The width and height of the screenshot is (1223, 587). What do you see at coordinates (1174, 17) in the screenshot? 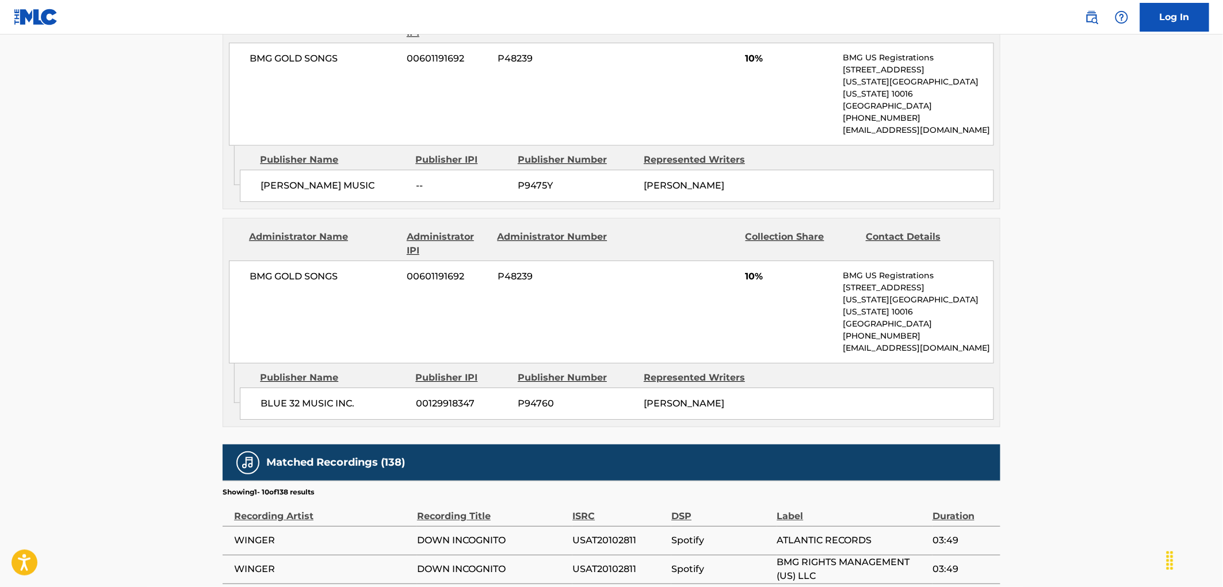
I see `a: Log In` at bounding box center [1174, 17].